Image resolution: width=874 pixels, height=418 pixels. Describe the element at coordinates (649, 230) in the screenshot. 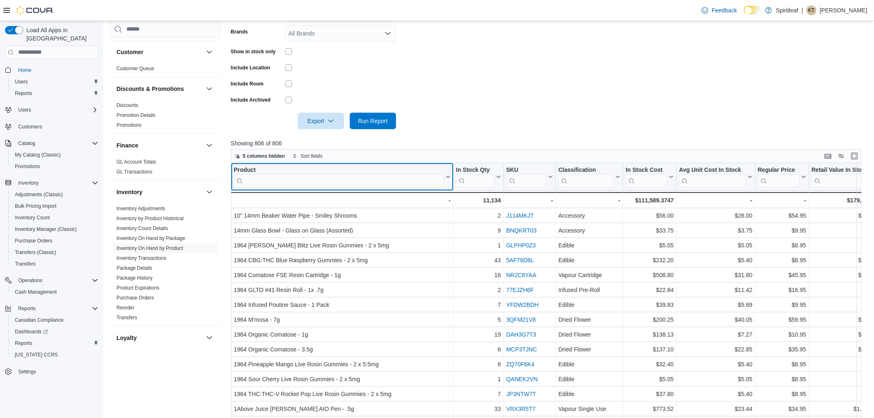

I see `div: $33.75` at that location.